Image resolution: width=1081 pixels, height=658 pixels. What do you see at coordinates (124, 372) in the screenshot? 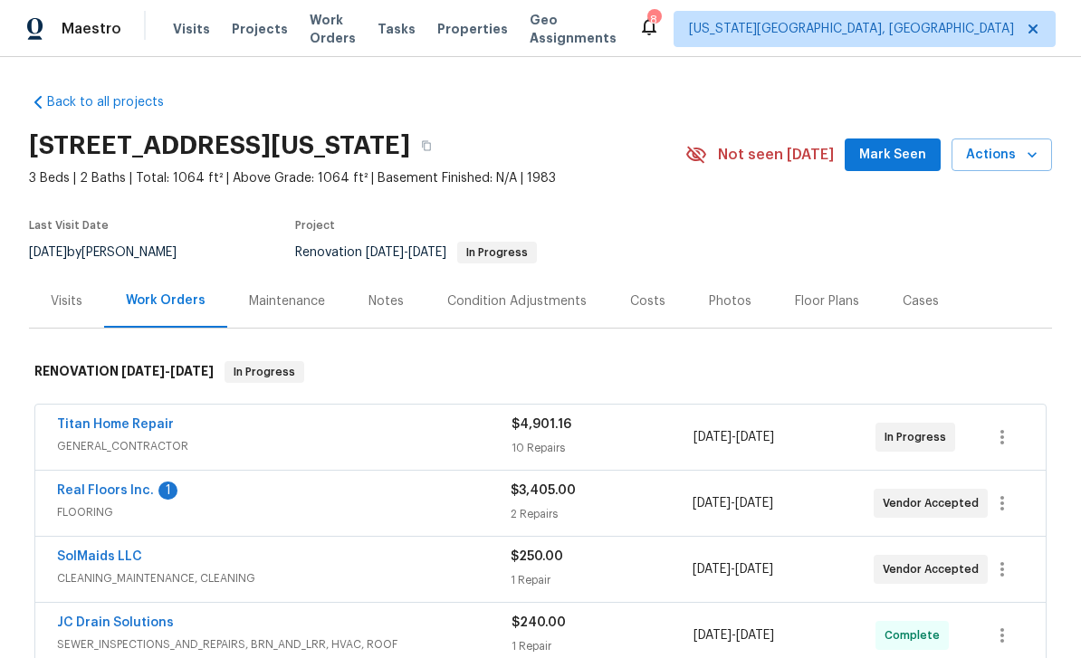
I see `h6: RENOVATION` at bounding box center [124, 372].